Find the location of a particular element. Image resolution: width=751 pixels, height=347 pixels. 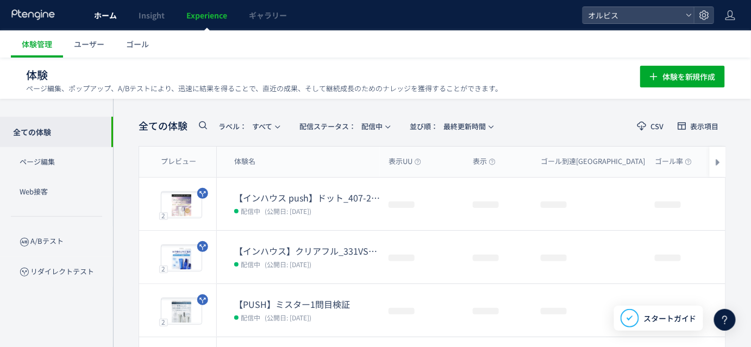

span: 体験管理 is located at coordinates (37, 44).